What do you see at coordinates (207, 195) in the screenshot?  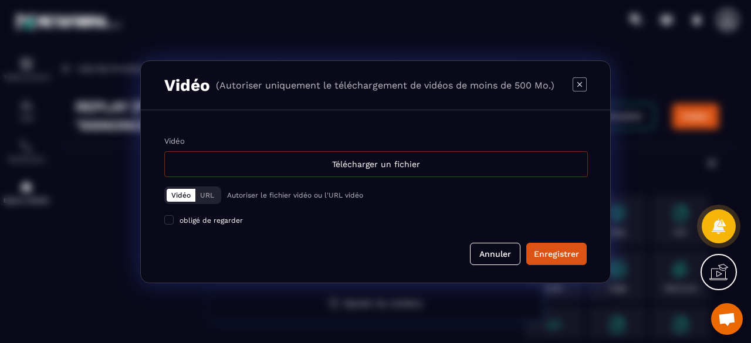 I see `button: URL` at bounding box center [207, 195].